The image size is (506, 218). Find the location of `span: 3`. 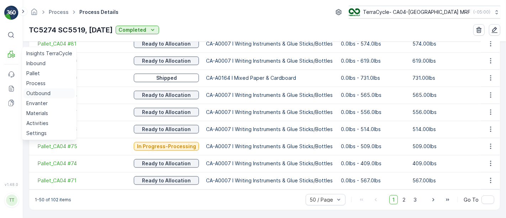

span: 3 is located at coordinates (415, 200).